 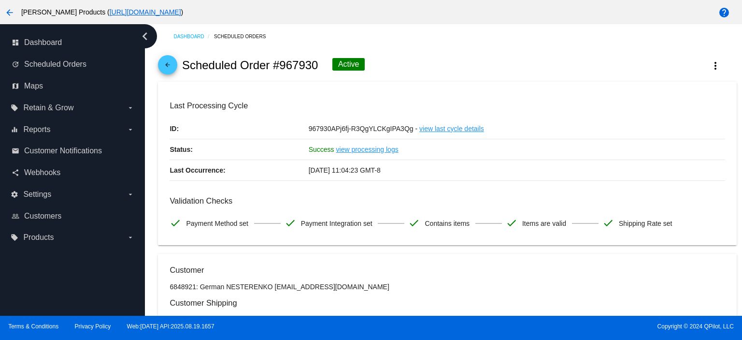 I want to click on i: dashboard, so click(x=15, y=43).